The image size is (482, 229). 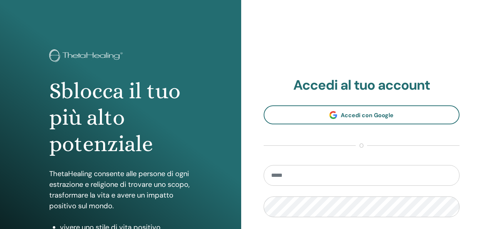 What do you see at coordinates (121, 189) in the screenshot?
I see `p: ThetaHealing consente alle persone di ogni estrazione e religione di trovare uno scopo, trasforma...` at bounding box center [121, 189].